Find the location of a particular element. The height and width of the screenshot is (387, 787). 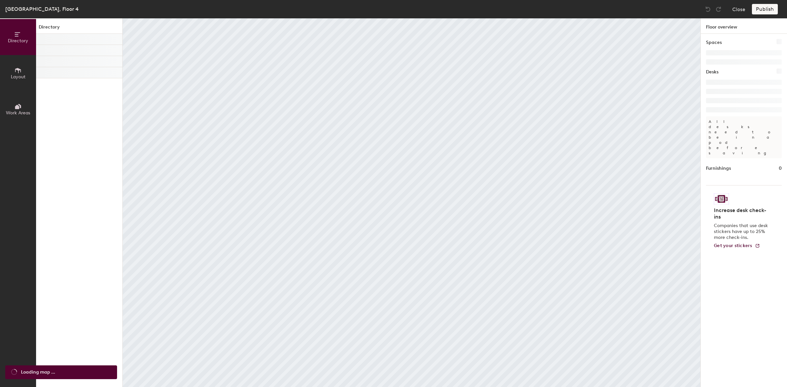

h1: Directory is located at coordinates (79, 29).